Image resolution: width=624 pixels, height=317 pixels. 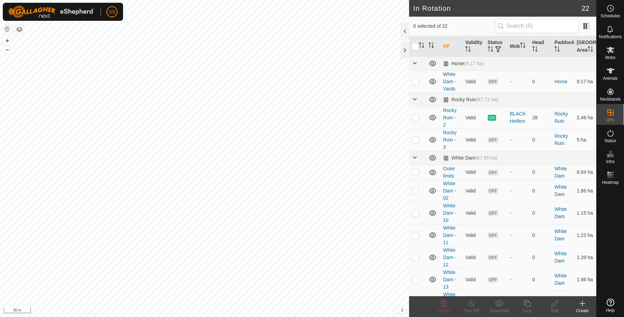 What do you see at coordinates (585, 81) in the screenshot?
I see `td: 9.17 ha` at bounding box center [585, 81].